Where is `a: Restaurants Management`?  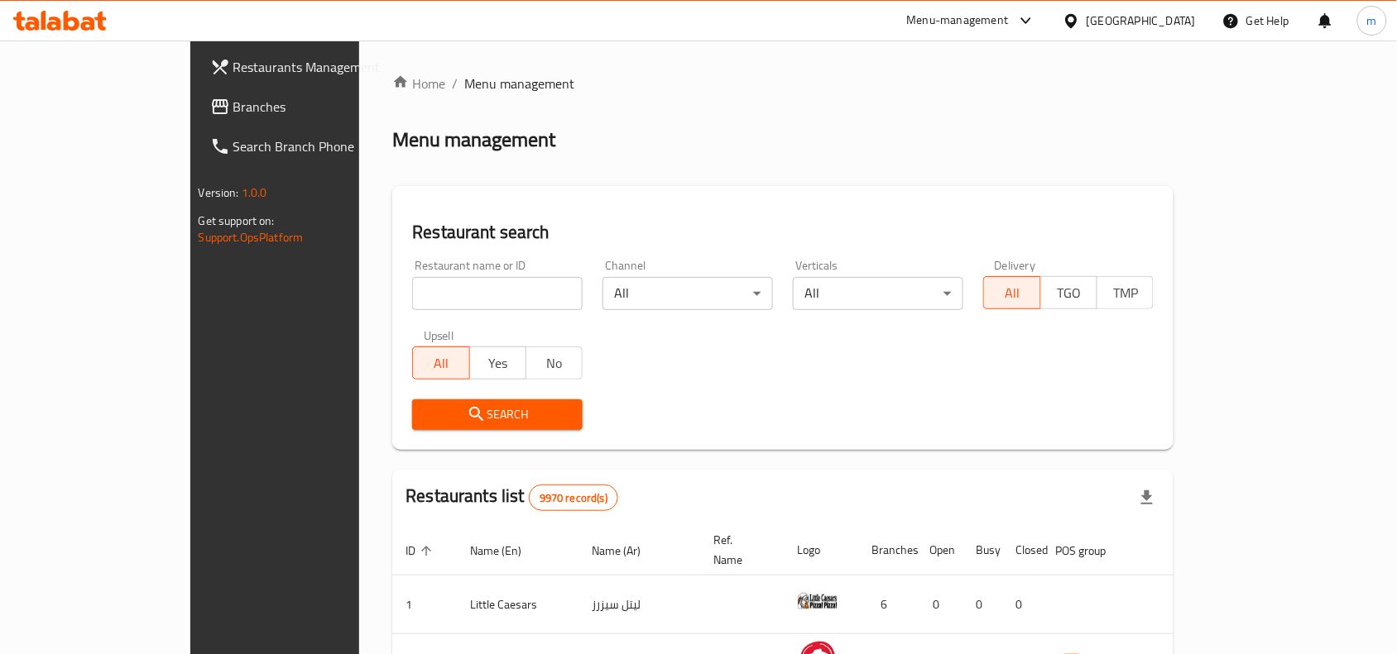
a: Restaurants Management is located at coordinates (310, 67).